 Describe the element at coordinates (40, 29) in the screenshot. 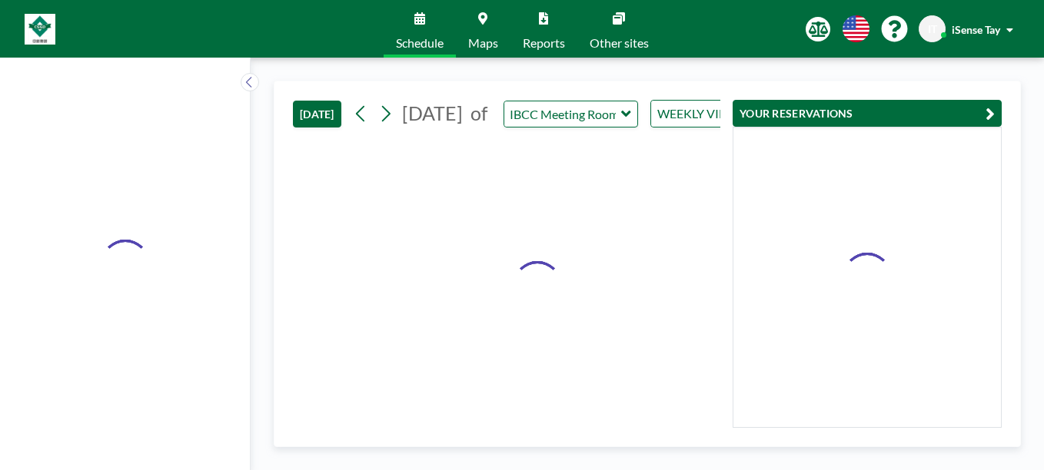

I see `img: organization-logo` at that location.